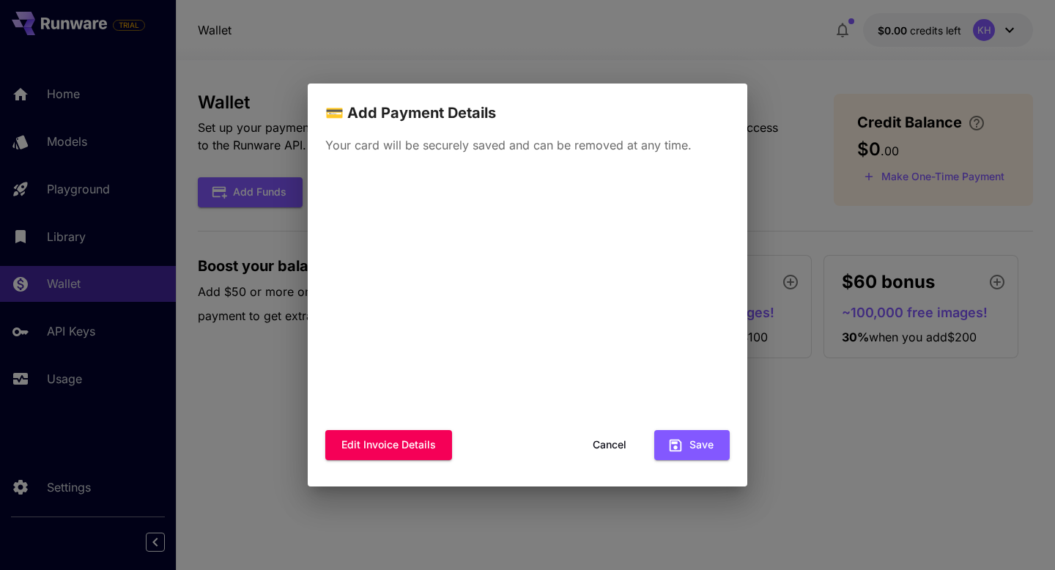 The height and width of the screenshot is (570, 1055). I want to click on button: Edit invoice details, so click(388, 445).